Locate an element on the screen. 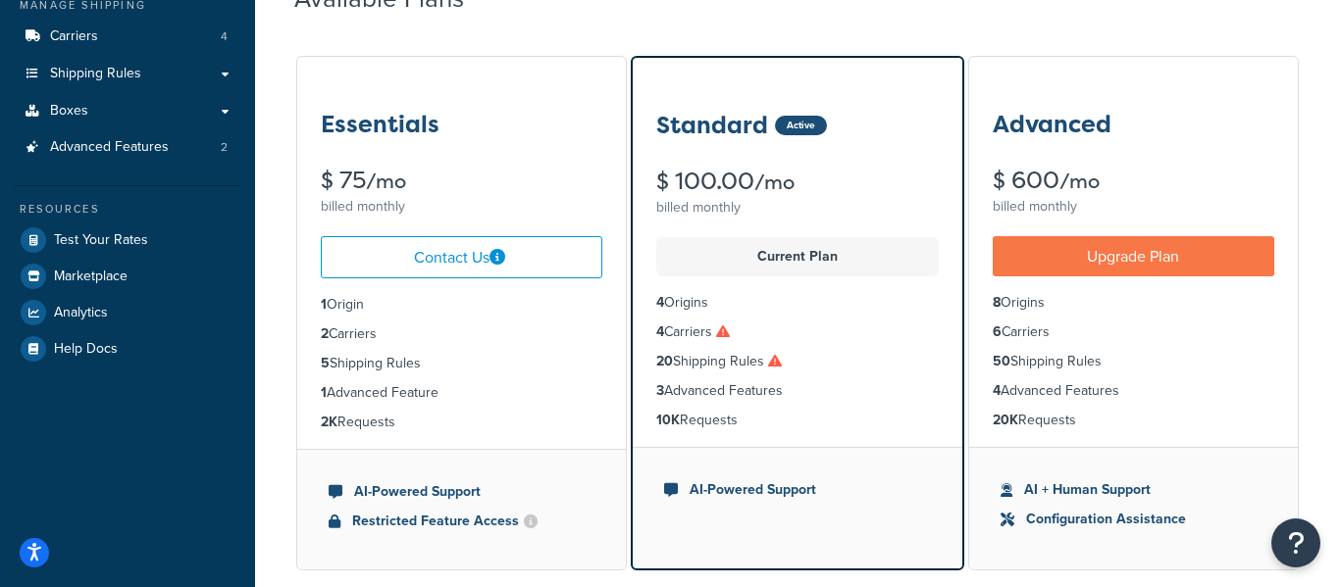 The image size is (1340, 587). strong: 20 is located at coordinates (664, 361).